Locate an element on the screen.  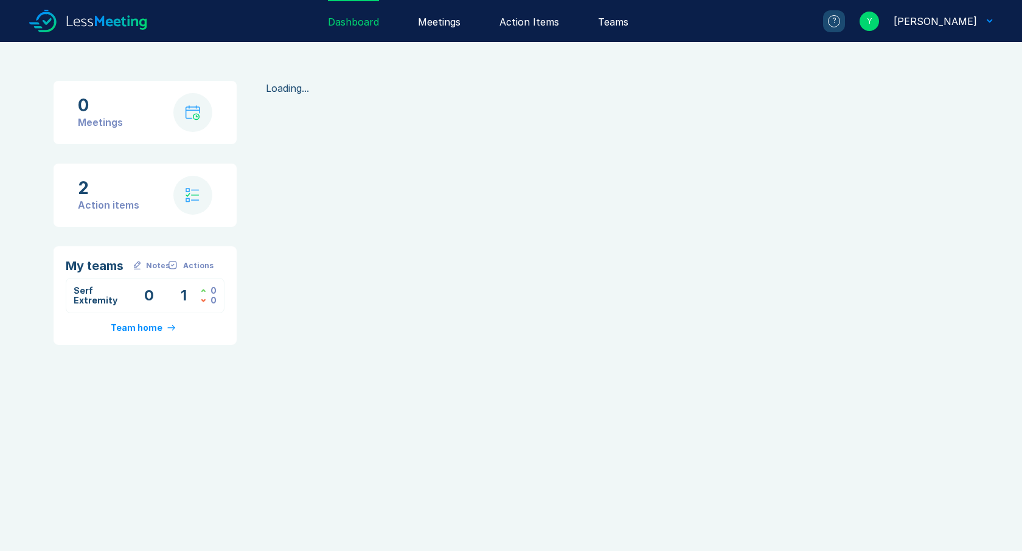
div: 2 is located at coordinates (108, 188).